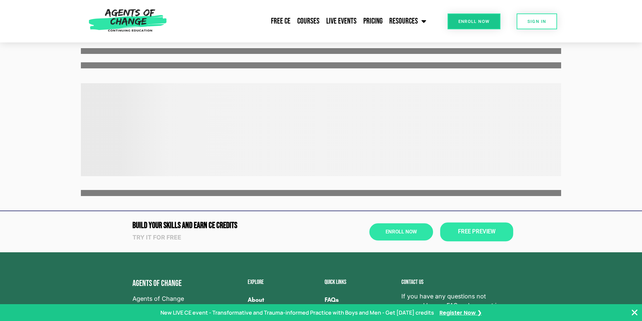 This screenshot has width=642, height=321. What do you see at coordinates (460, 313) in the screenshot?
I see `span: Register Now ❯` at bounding box center [460, 313].